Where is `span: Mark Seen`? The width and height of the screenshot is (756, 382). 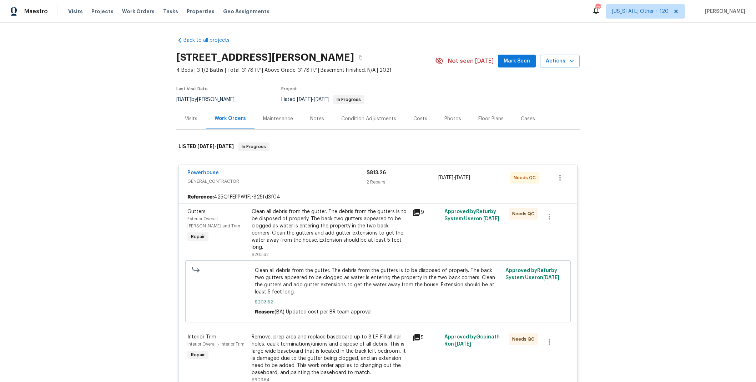
span: Mark Seen is located at coordinates (517, 61).